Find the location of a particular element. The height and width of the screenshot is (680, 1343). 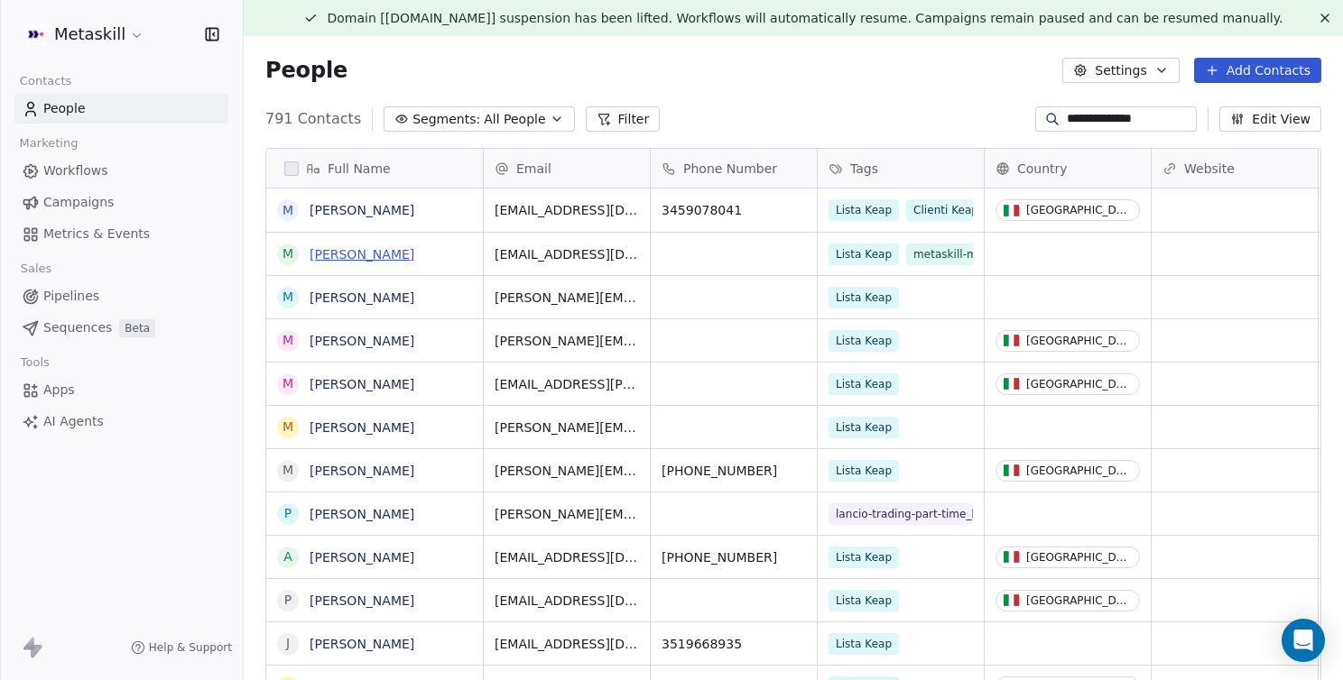

span: Workflows is located at coordinates (76, 171).